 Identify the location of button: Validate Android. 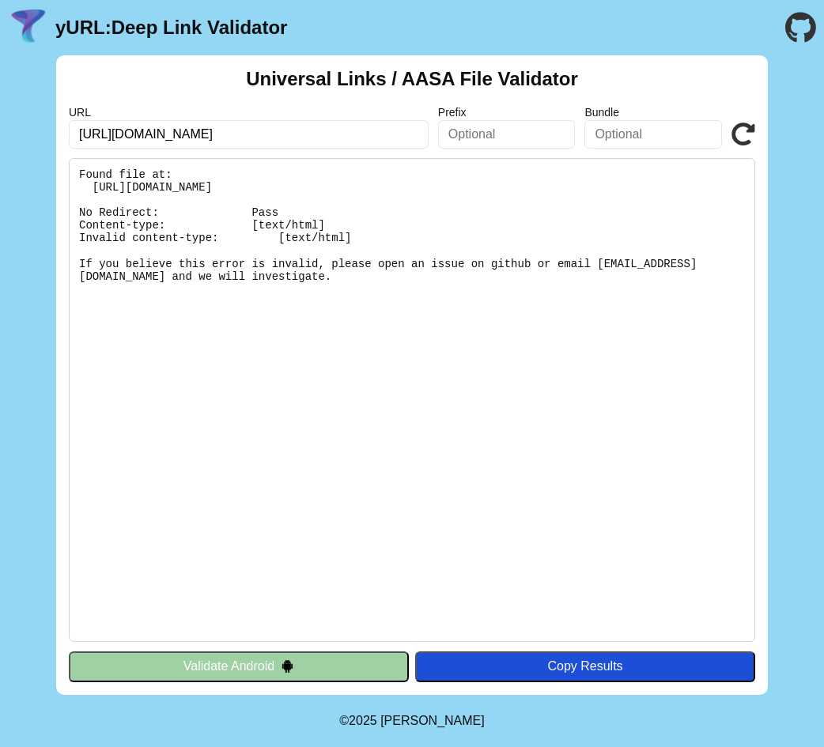
(239, 667).